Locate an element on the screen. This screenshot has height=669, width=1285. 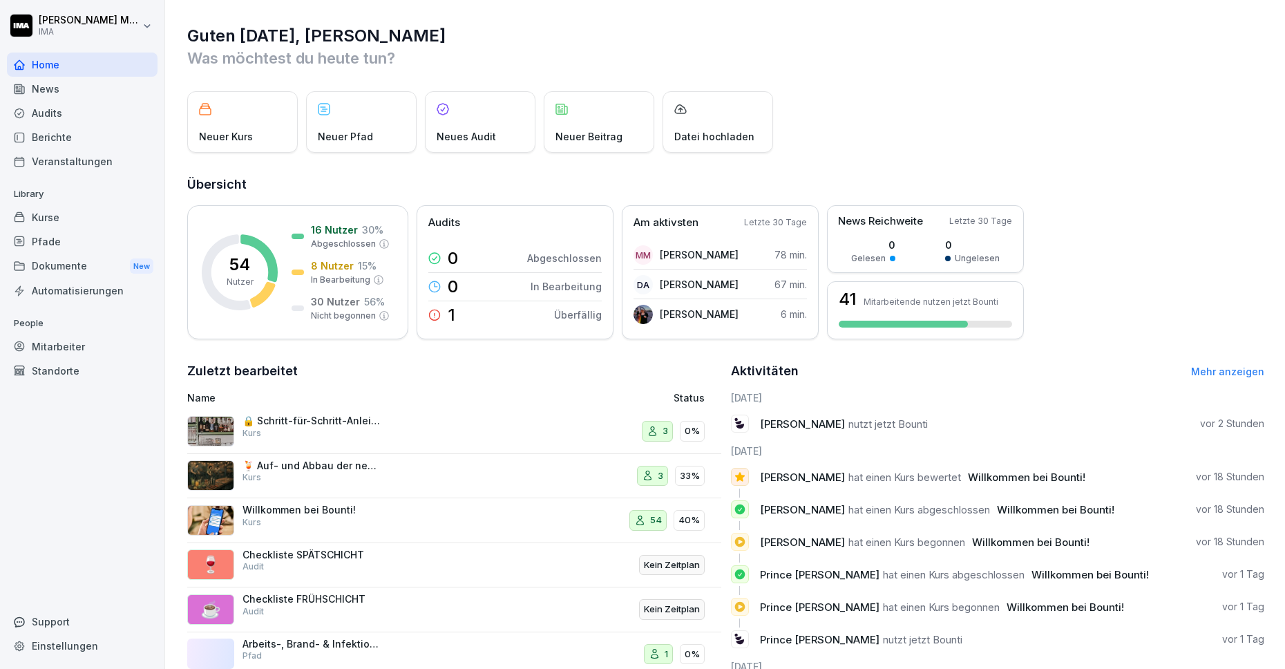
div: DA is located at coordinates (643, 285).